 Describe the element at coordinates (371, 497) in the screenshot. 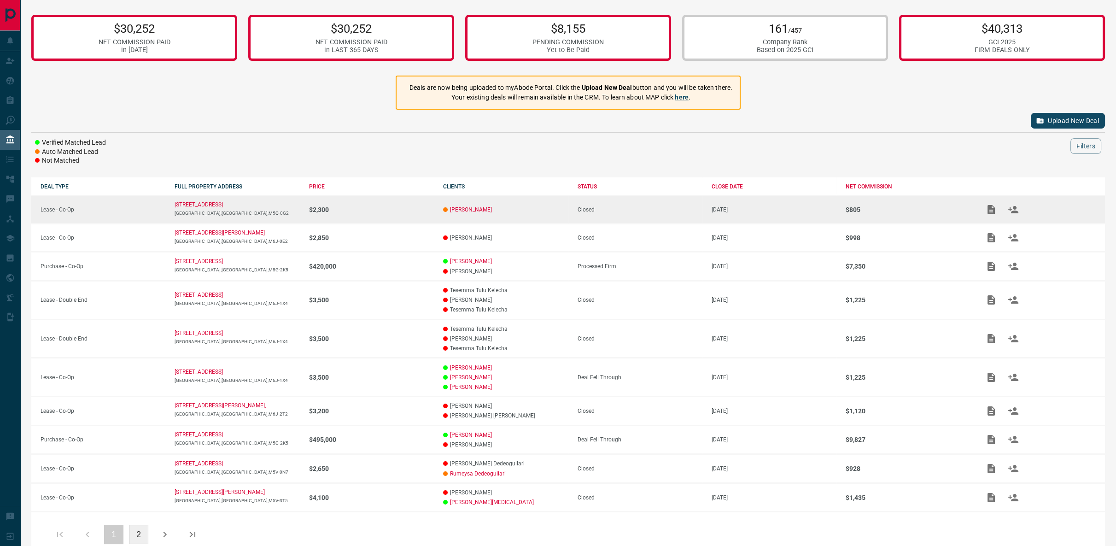

I see `p: $4,100` at that location.